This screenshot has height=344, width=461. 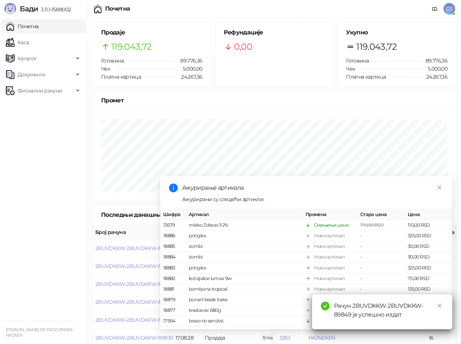 What do you see at coordinates (133, 232) in the screenshot?
I see `th: Број рачуна` at bounding box center [133, 232].